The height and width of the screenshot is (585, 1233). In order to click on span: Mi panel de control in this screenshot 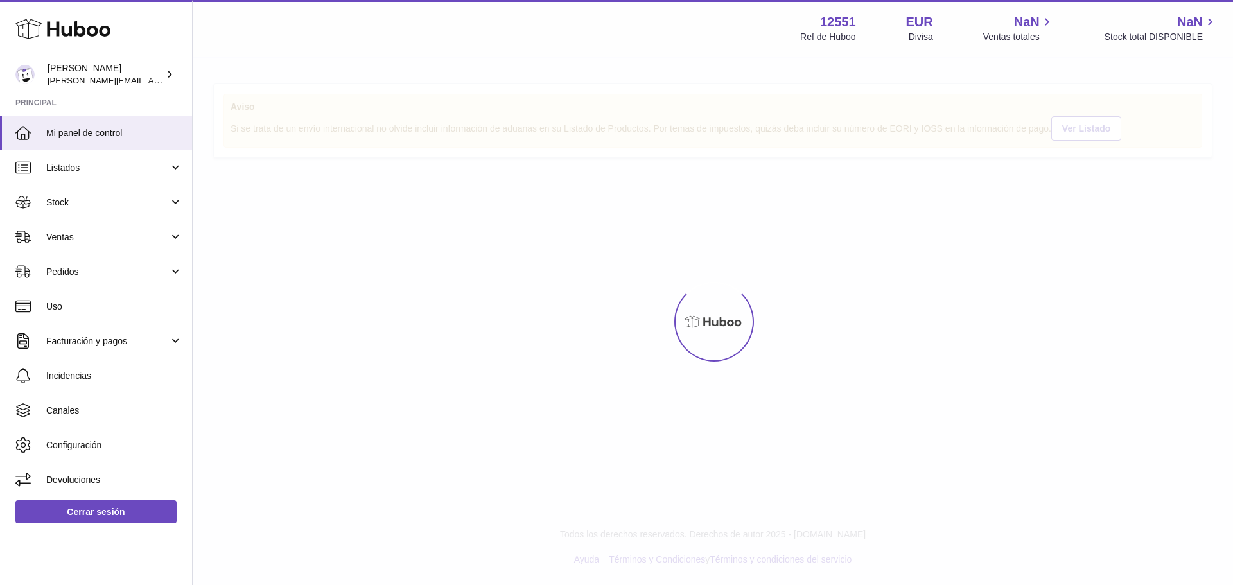, I will do `click(114, 133)`.